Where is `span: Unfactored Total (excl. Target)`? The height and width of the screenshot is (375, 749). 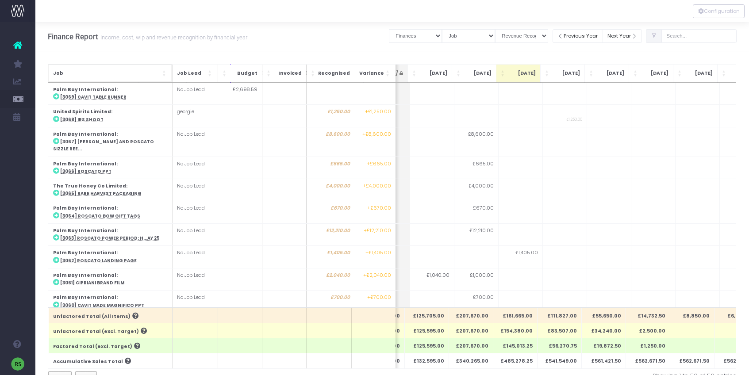
span: Unfactored Total (excl. Target) is located at coordinates (96, 332).